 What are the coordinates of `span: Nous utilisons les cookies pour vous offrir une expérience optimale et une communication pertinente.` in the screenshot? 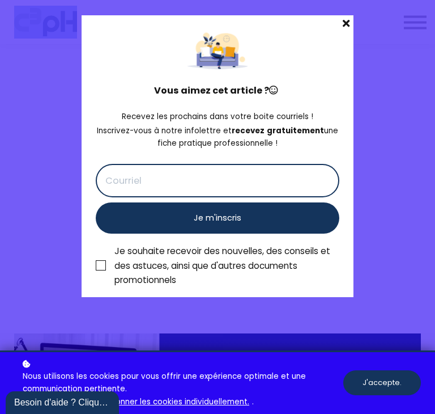 It's located at (179, 383).